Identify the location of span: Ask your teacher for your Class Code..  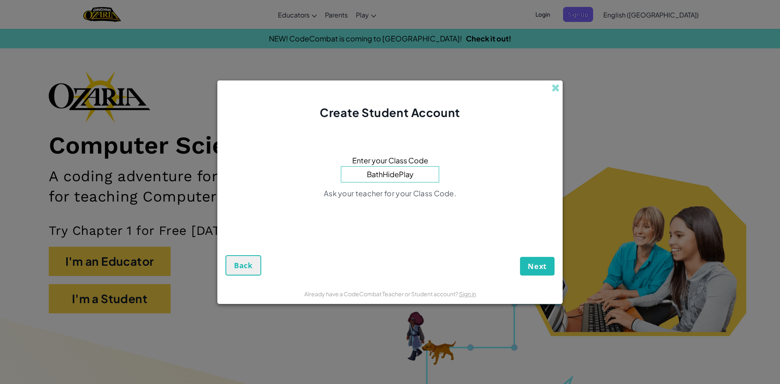
(390, 193).